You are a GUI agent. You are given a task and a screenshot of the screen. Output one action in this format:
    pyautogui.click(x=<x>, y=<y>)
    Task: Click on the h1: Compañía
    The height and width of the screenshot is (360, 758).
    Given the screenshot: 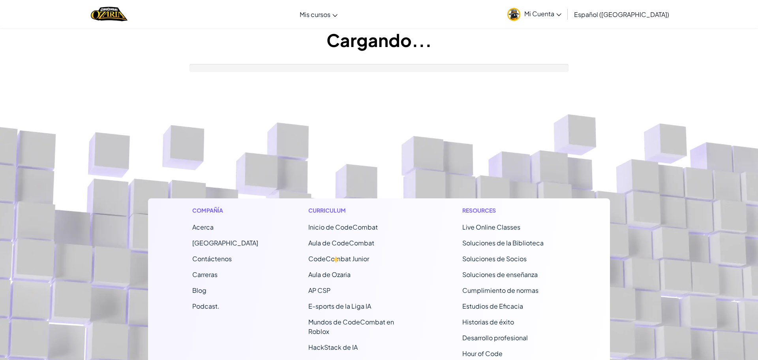 What is the action you would take?
    pyautogui.click(x=225, y=210)
    